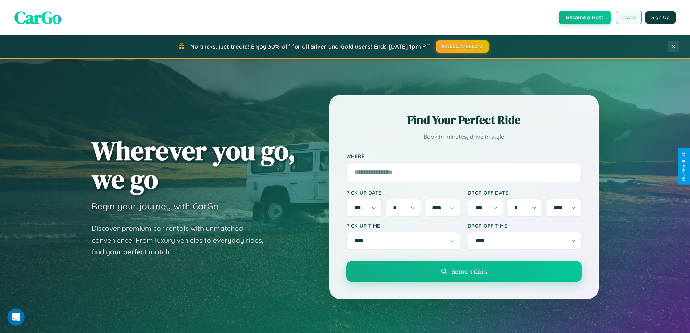  I want to click on button: HALLOWEEN30, so click(462, 46).